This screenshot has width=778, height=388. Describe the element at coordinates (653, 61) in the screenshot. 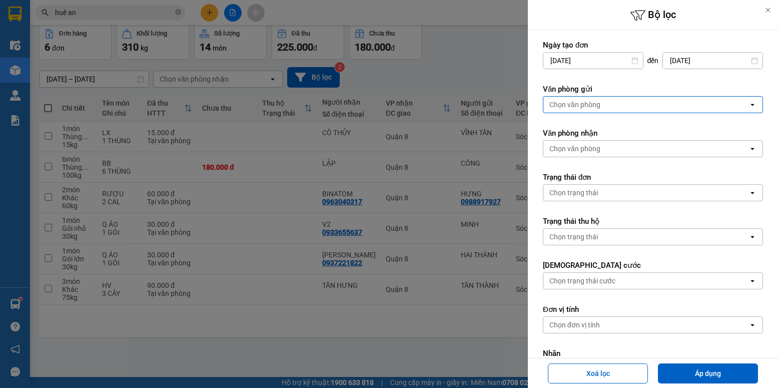

I see `span: đến` at that location.